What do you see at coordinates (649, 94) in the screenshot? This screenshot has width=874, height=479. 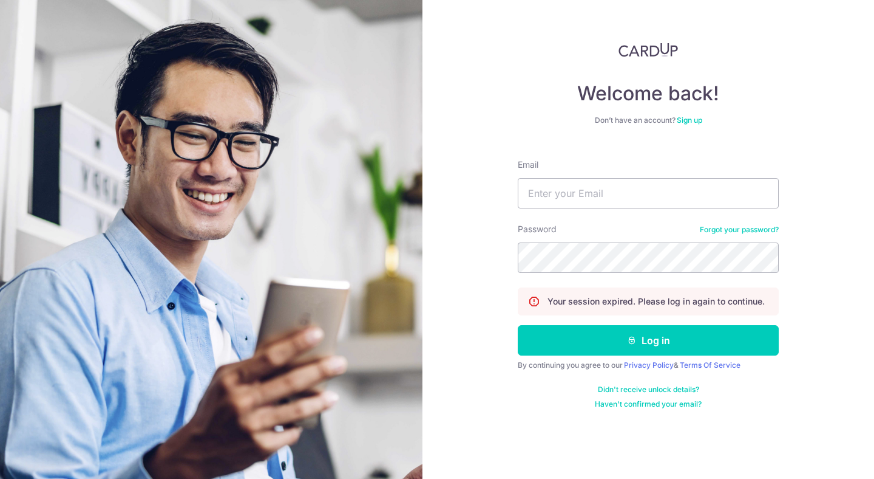 I see `h4: Welcome back!` at bounding box center [649, 94].